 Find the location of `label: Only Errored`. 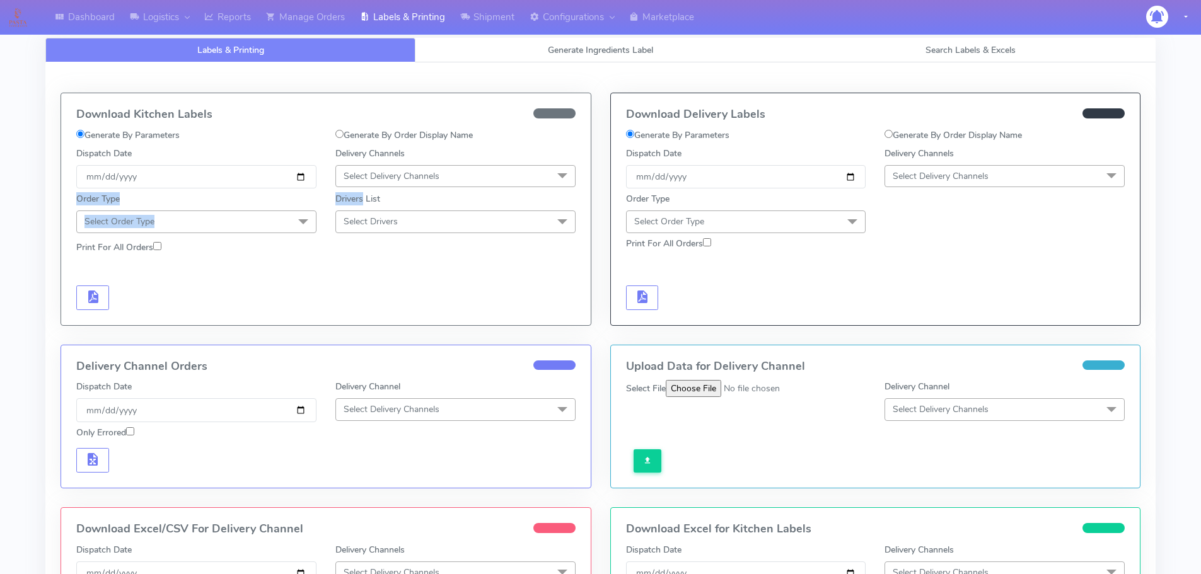

label: Only Errored is located at coordinates (105, 433).